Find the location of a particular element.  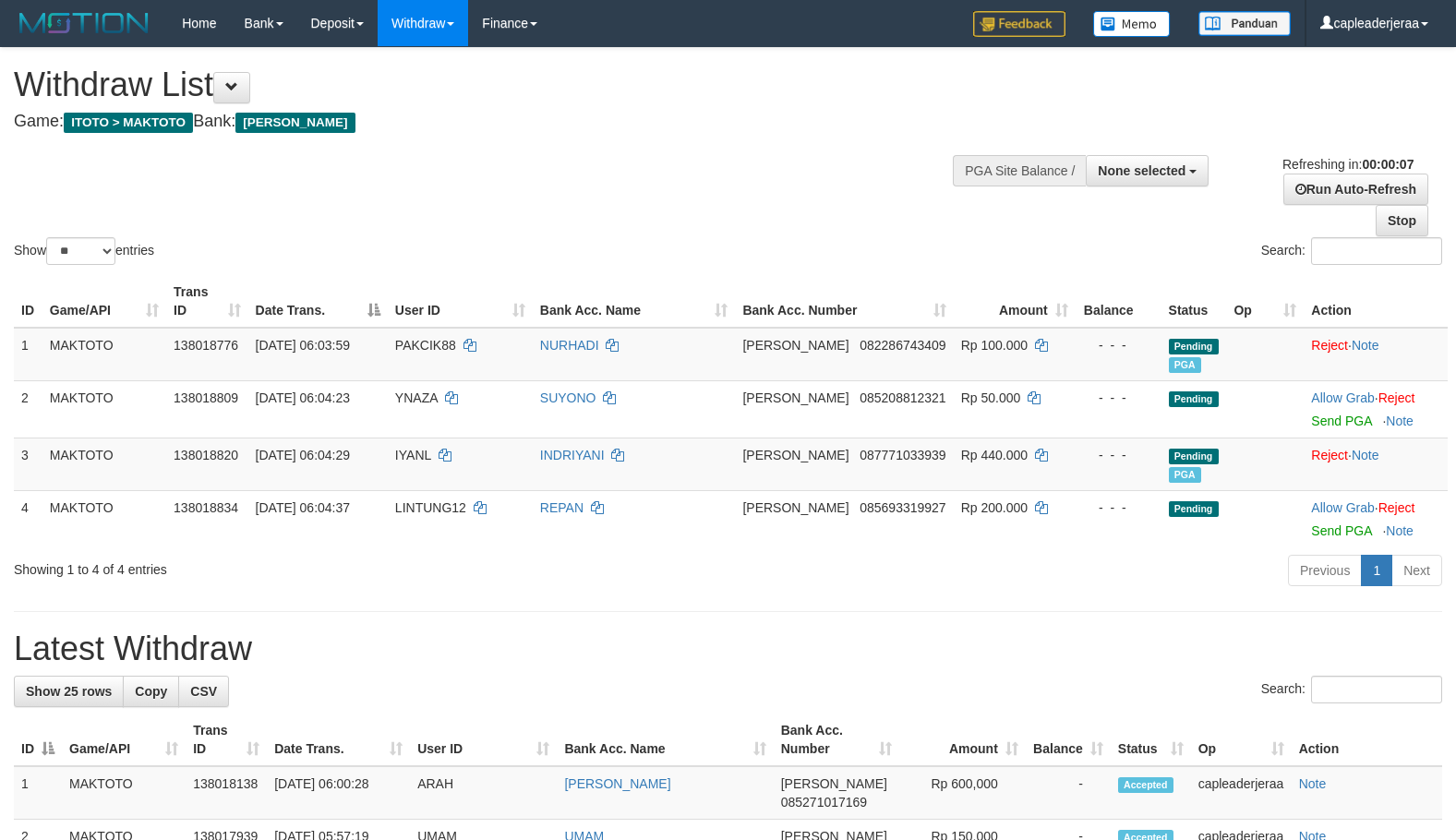

span: Copy is located at coordinates (150, 692).